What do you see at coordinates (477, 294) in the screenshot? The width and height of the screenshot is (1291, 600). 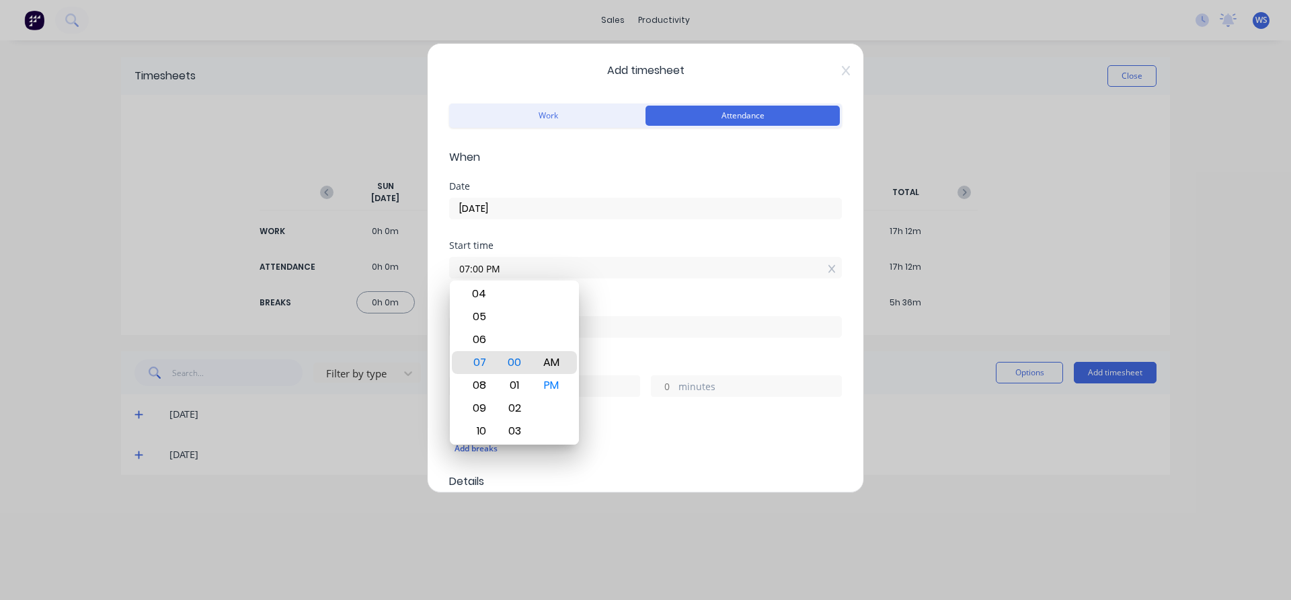 I see `div: 04` at bounding box center [477, 294].